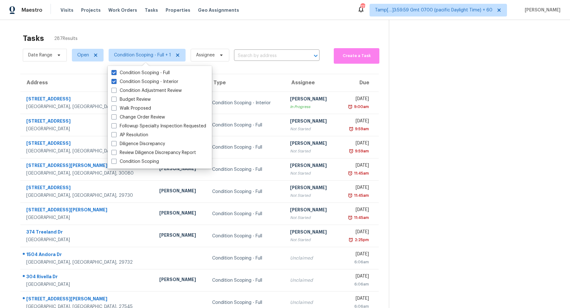 This screenshot has height=308, width=570. Describe the element at coordinates (131, 108) in the screenshot. I see `label: Walk Proposed` at that location.